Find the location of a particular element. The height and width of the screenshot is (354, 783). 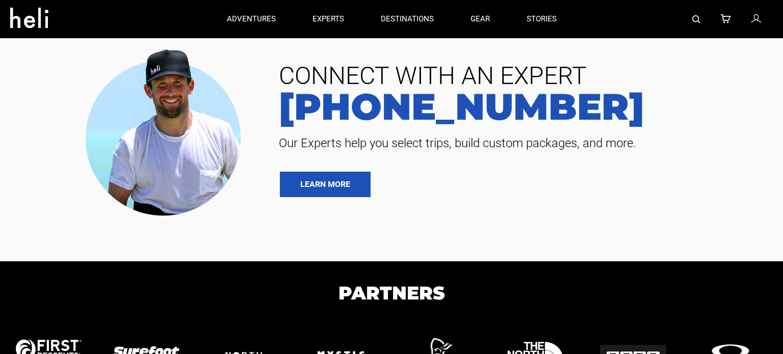

p: destinations is located at coordinates (407, 19).